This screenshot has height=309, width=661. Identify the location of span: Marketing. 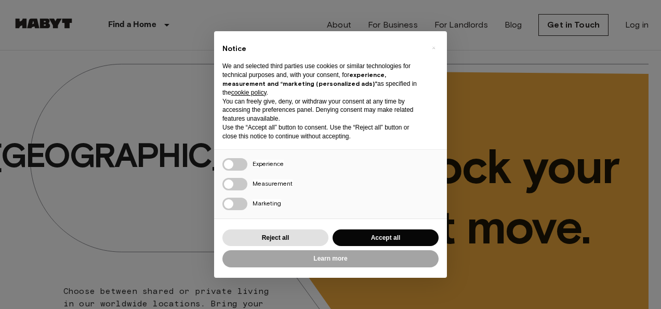
(267, 203).